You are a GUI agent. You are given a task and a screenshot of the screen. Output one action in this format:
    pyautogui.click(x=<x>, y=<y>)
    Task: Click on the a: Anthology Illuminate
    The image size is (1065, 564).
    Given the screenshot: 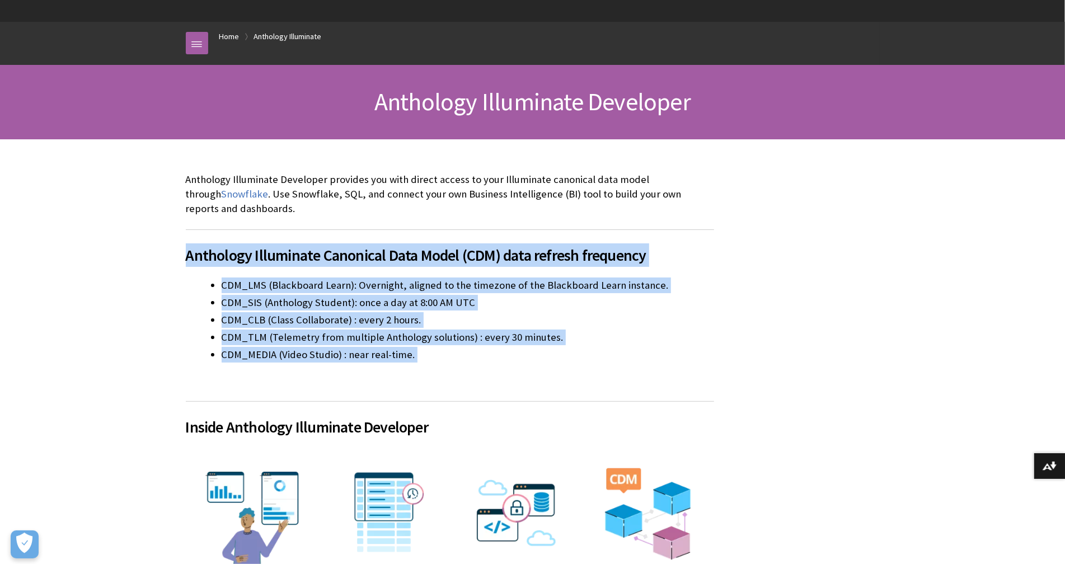 What is the action you would take?
    pyautogui.click(x=288, y=36)
    